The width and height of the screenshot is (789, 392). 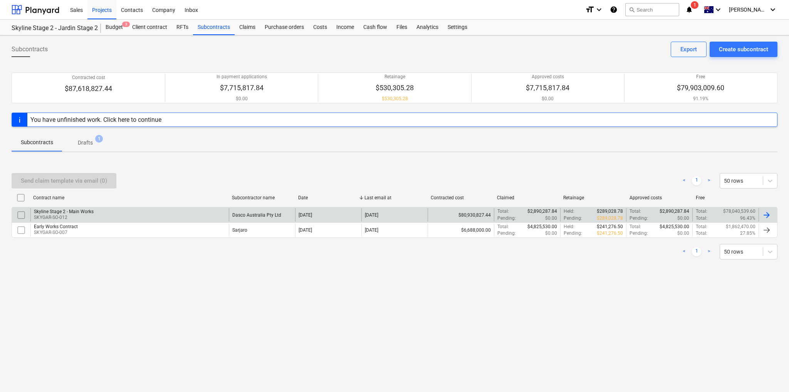 I want to click on div: Create subcontract, so click(x=744, y=49).